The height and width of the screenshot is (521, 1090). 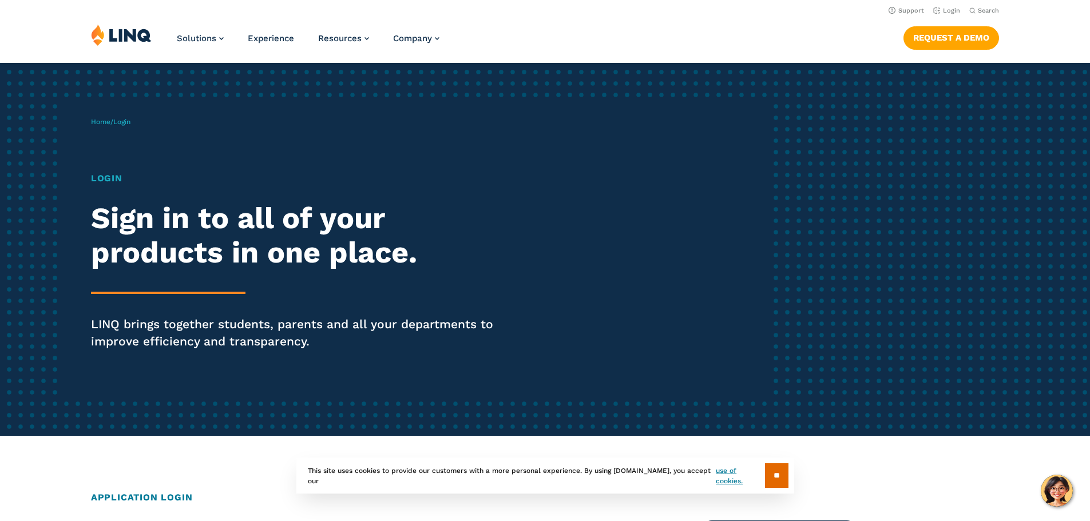 What do you see at coordinates (301, 236) in the screenshot?
I see `h2: Sign in to all of your products in one place.` at bounding box center [301, 236].